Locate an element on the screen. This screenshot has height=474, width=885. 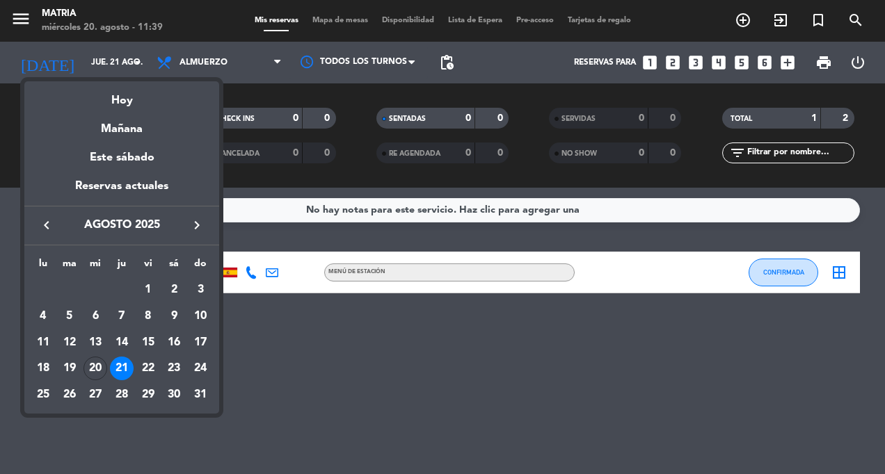
td: 1 de agosto de 2025 is located at coordinates (148, 290).